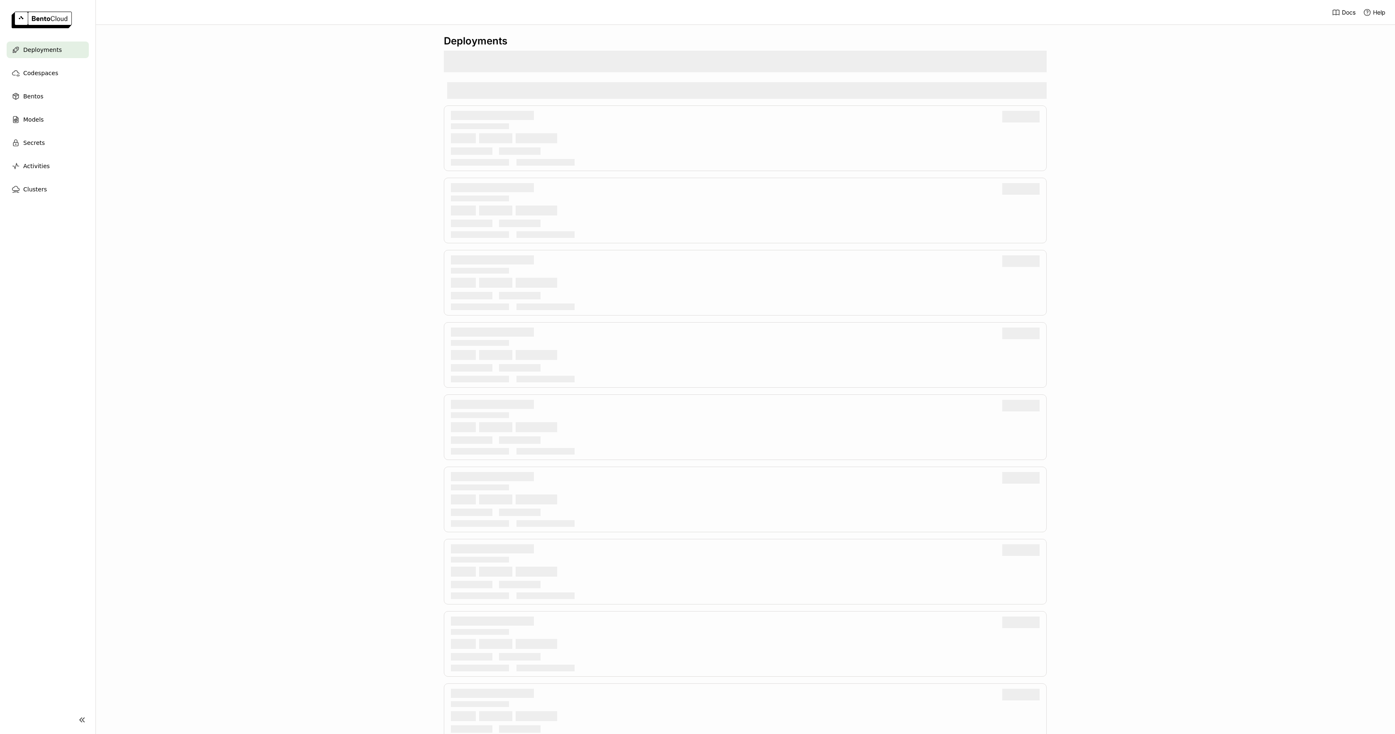 The image size is (1395, 734). What do you see at coordinates (33, 120) in the screenshot?
I see `span: Models` at bounding box center [33, 120].